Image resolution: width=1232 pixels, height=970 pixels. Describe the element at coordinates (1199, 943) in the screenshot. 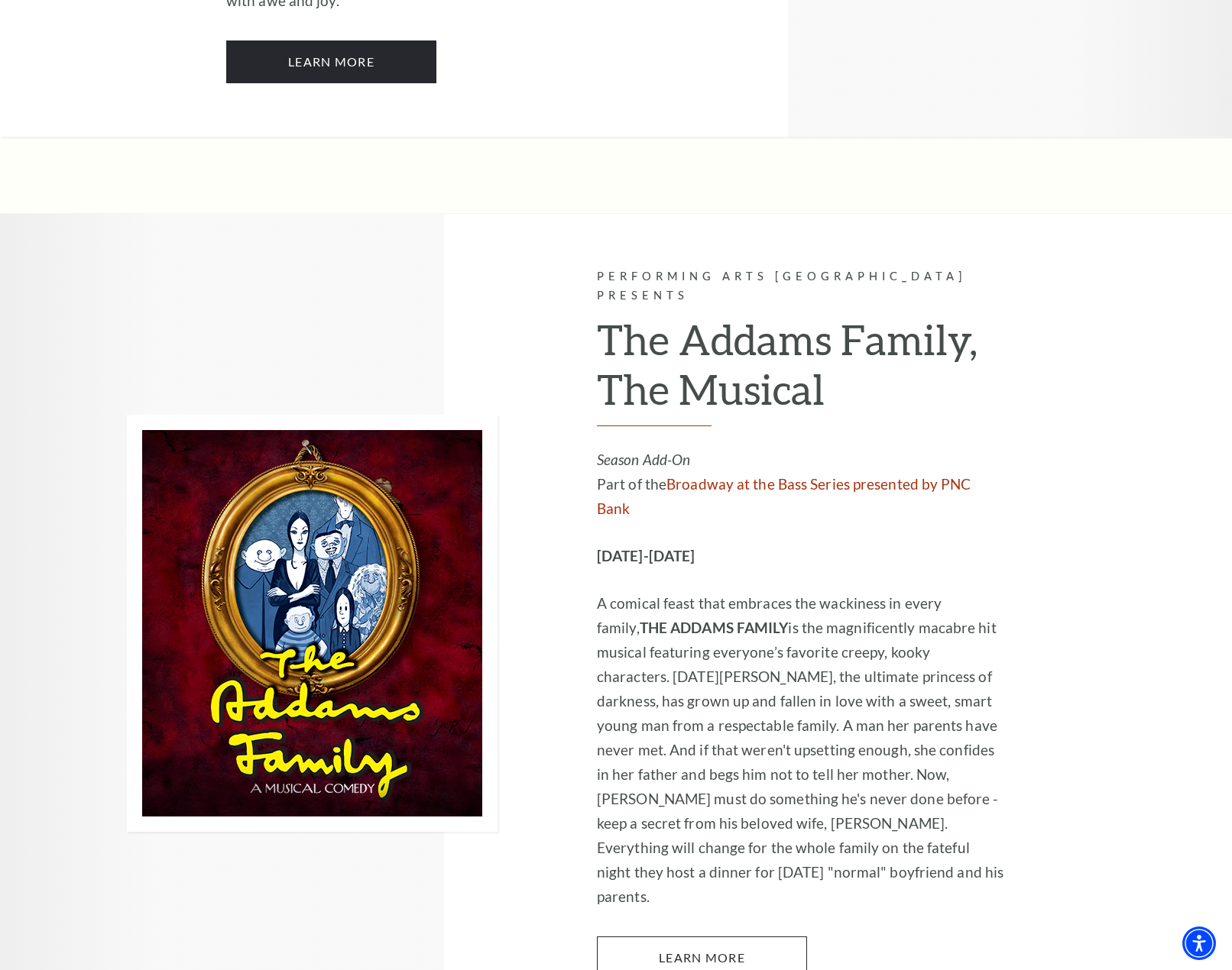

I see `div: Accessibility Menu` at that location.